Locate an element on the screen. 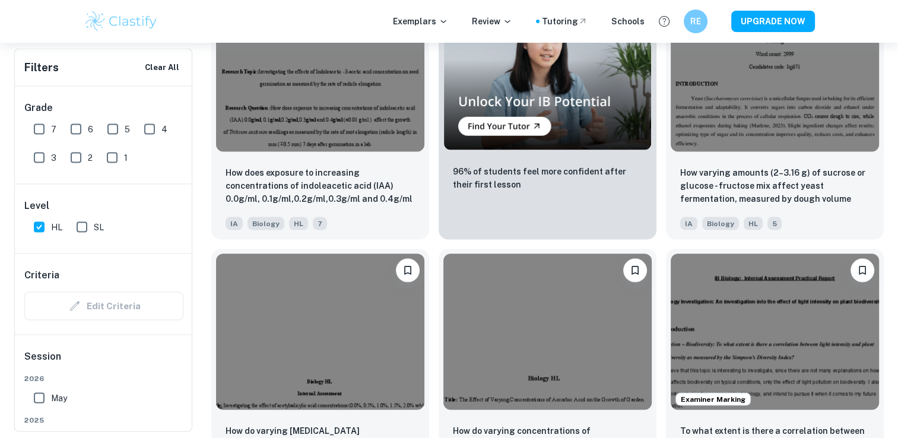 This screenshot has height=438, width=898. img: Biology IA example thumbnail: How do varying acetylsalicylic acid conc is located at coordinates (320, 332).